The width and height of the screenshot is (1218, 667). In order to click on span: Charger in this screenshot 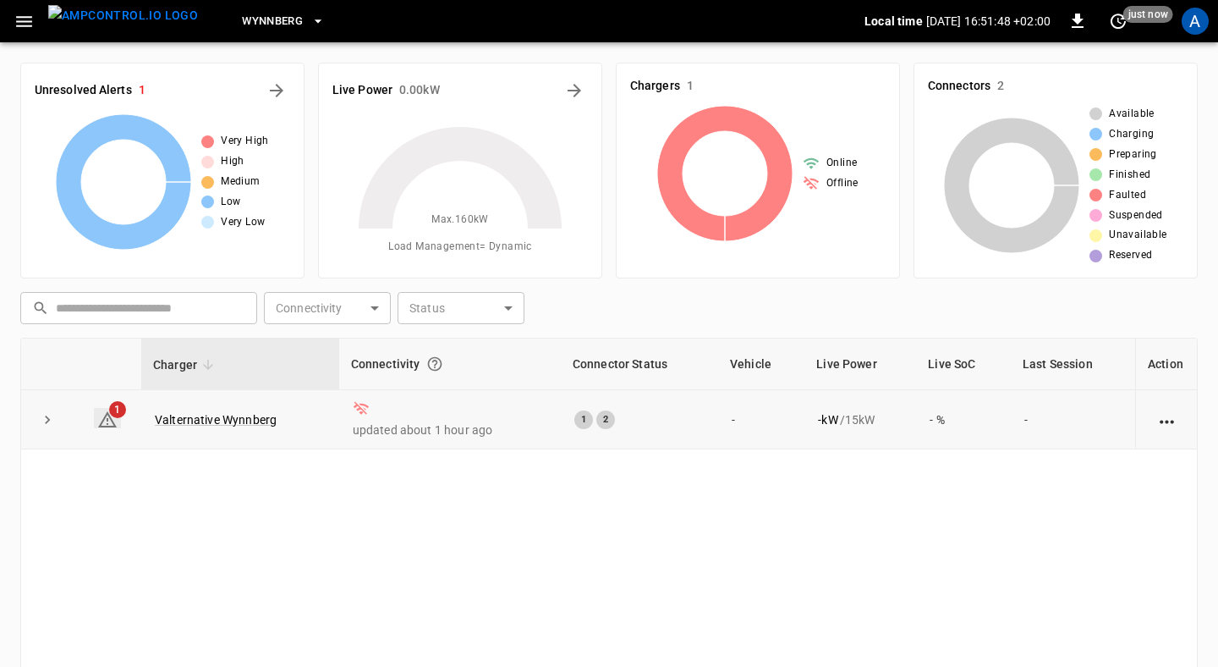, I will do `click(186, 365)`.